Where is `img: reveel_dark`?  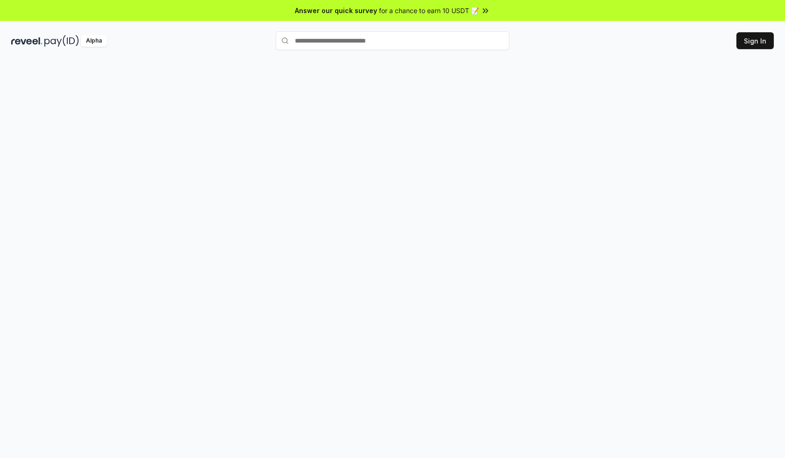
img: reveel_dark is located at coordinates (27, 41).